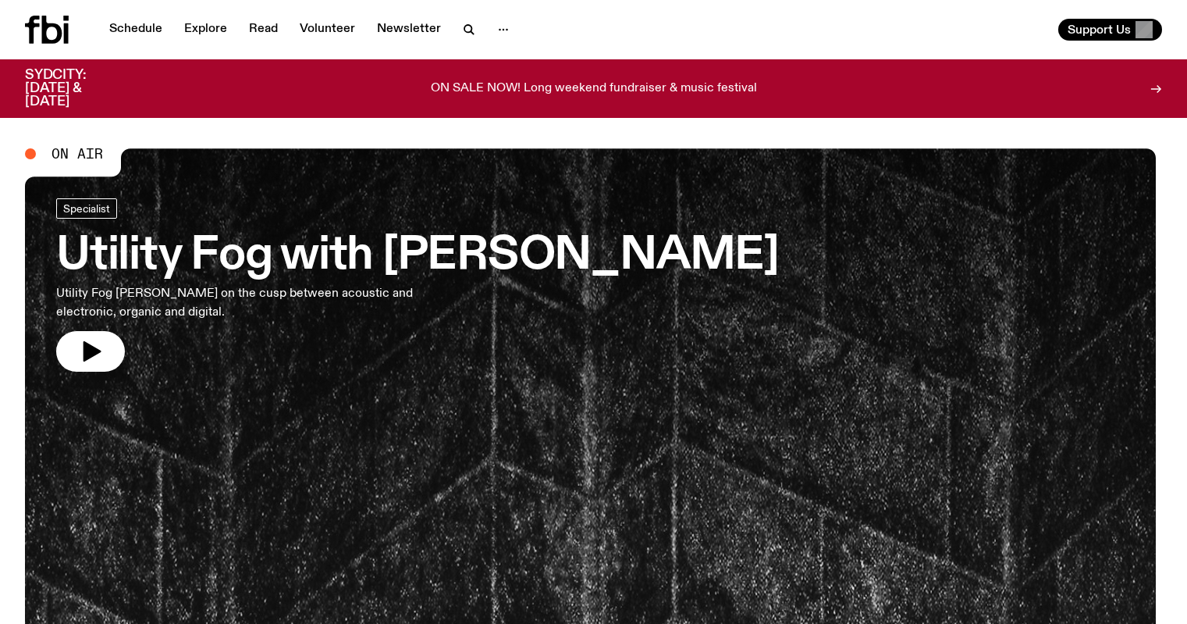  Describe the element at coordinates (1099, 30) in the screenshot. I see `span: Support Us` at that location.